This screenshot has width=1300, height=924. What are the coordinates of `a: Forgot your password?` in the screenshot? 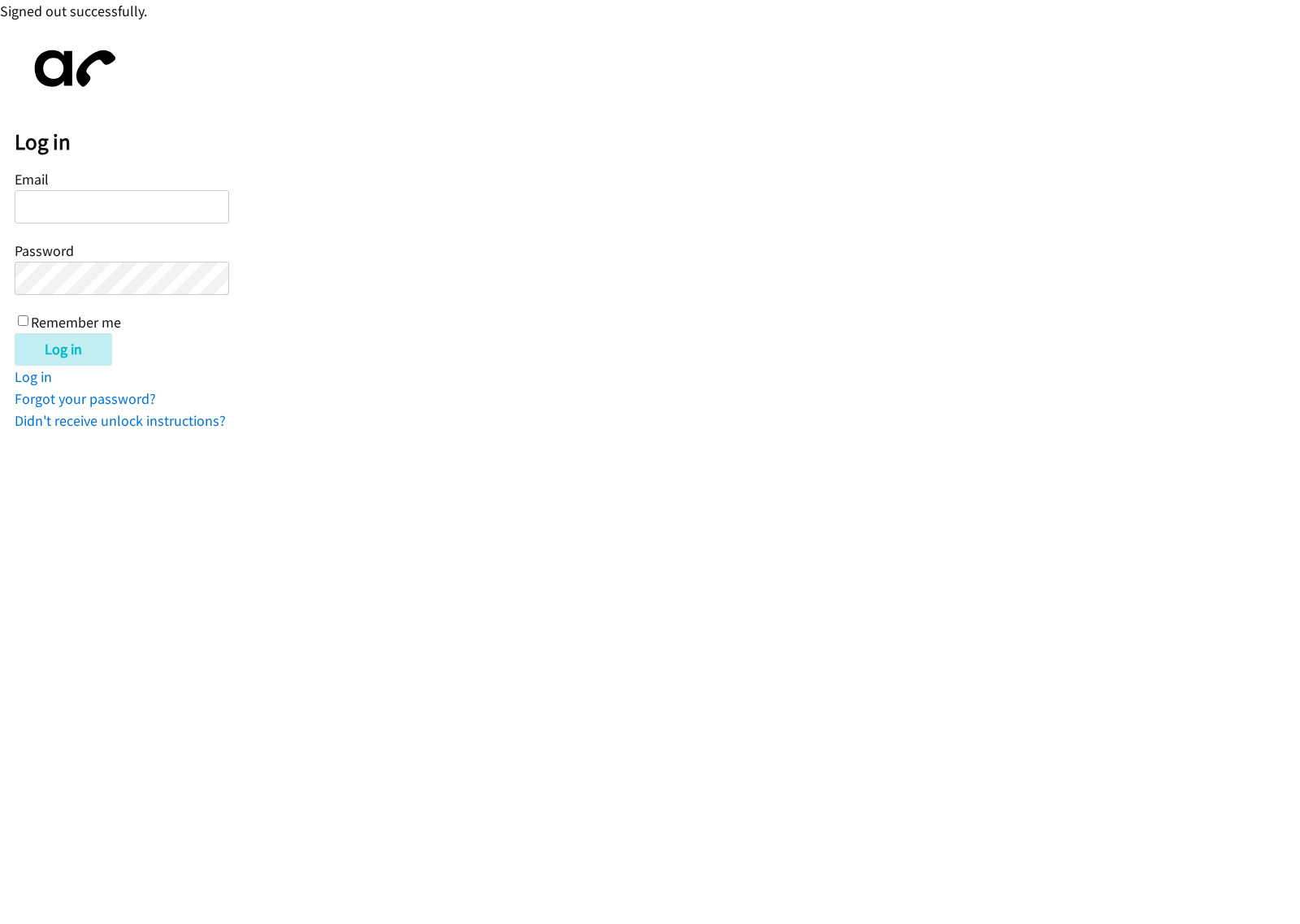 It's located at (85, 398).